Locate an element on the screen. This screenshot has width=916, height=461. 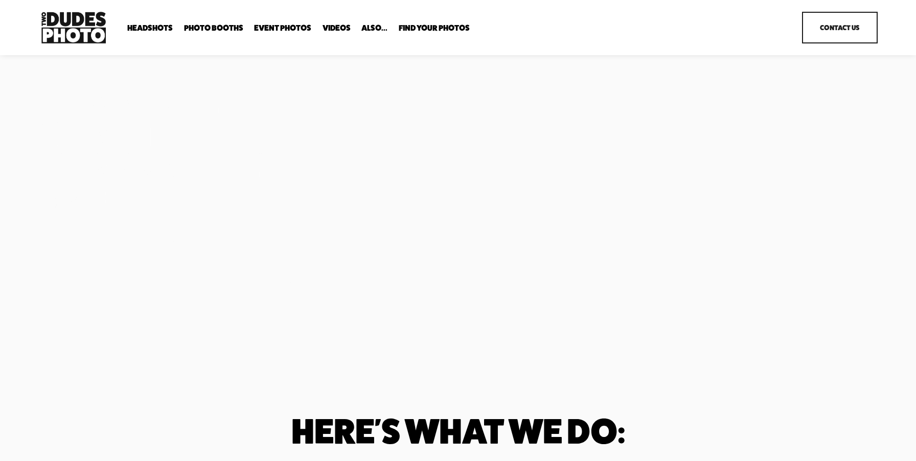
h1: Here's What We do: is located at coordinates (458, 431).